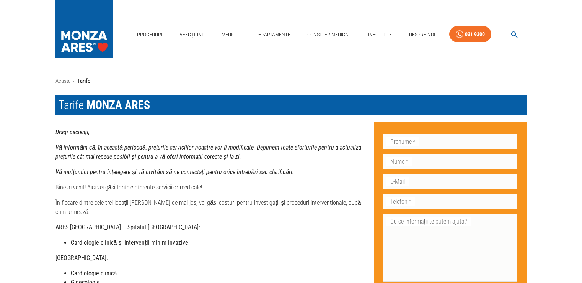 This screenshot has width=582, height=283. What do you see at coordinates (229, 34) in the screenshot?
I see `a: Medici` at bounding box center [229, 34].